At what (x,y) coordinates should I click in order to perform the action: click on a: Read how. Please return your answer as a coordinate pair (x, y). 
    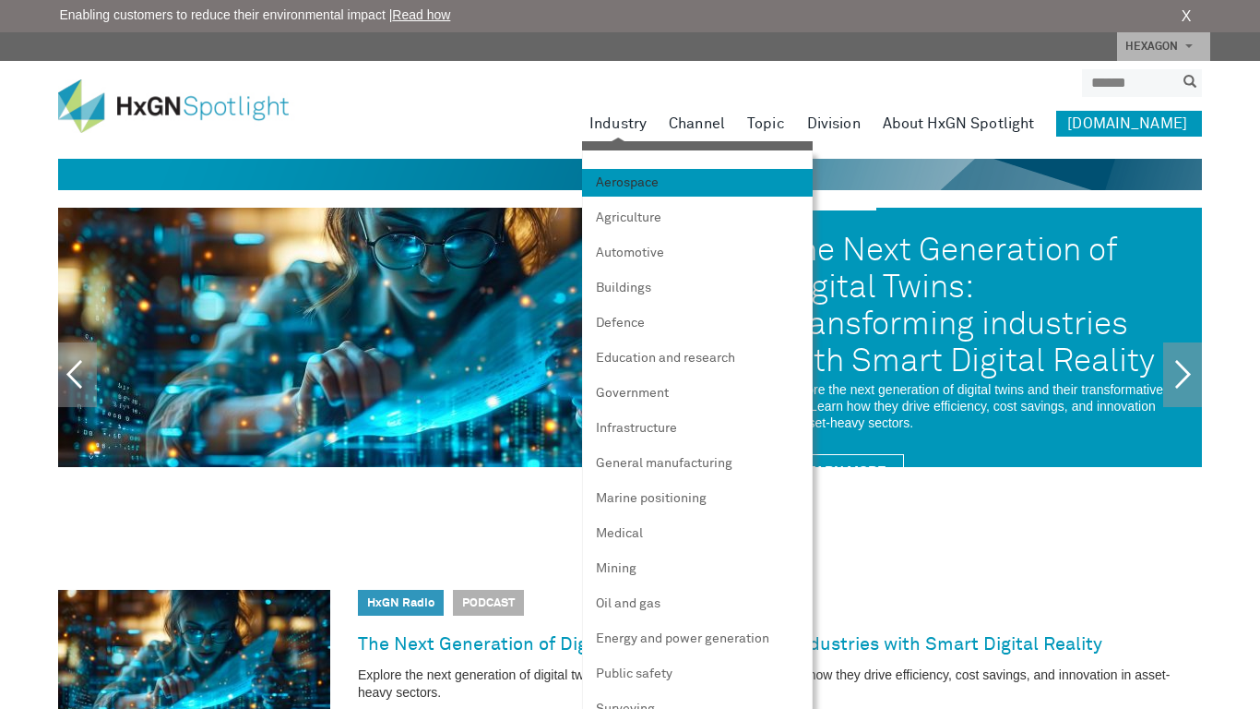
    Looking at the image, I should click on (421, 15).